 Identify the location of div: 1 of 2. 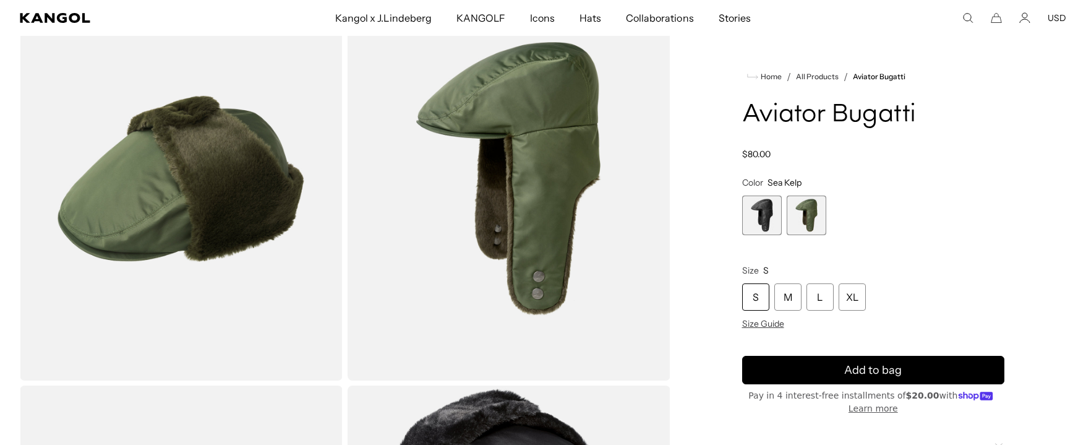
(762, 215).